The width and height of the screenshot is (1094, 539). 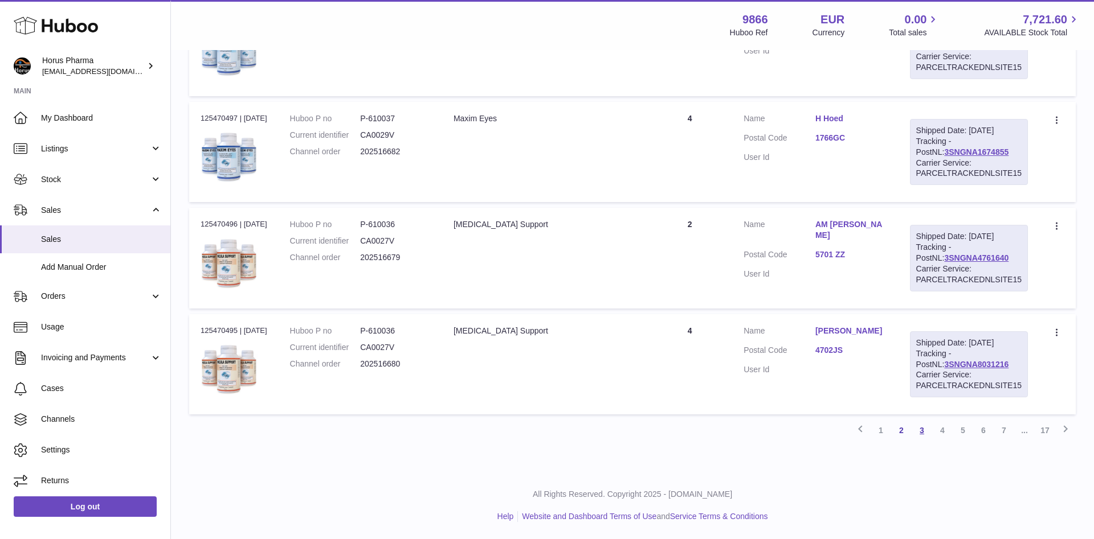 I want to click on span: AVAILABLE Stock Total, so click(x=1032, y=32).